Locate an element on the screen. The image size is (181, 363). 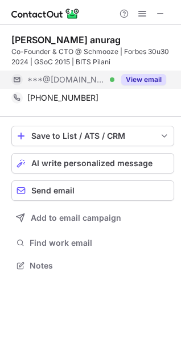
span: Notes is located at coordinates (100, 266).